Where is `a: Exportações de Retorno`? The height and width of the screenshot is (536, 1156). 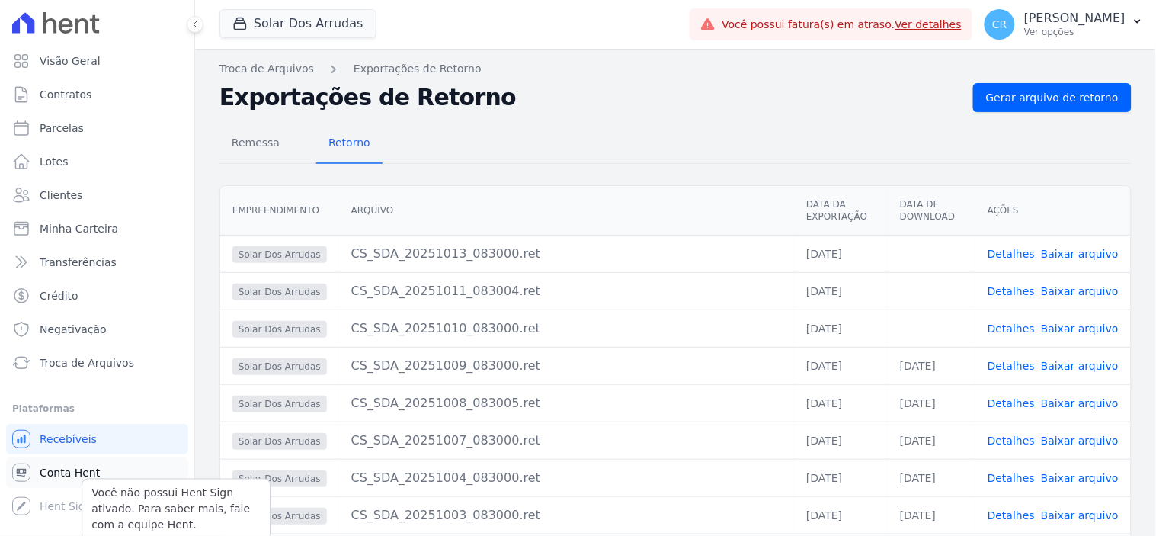 a: Exportações de Retorno is located at coordinates (418, 69).